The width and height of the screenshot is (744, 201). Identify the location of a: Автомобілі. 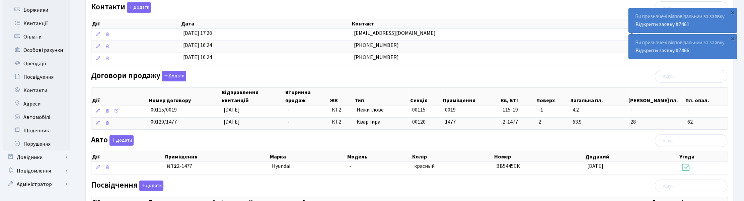
(37, 117).